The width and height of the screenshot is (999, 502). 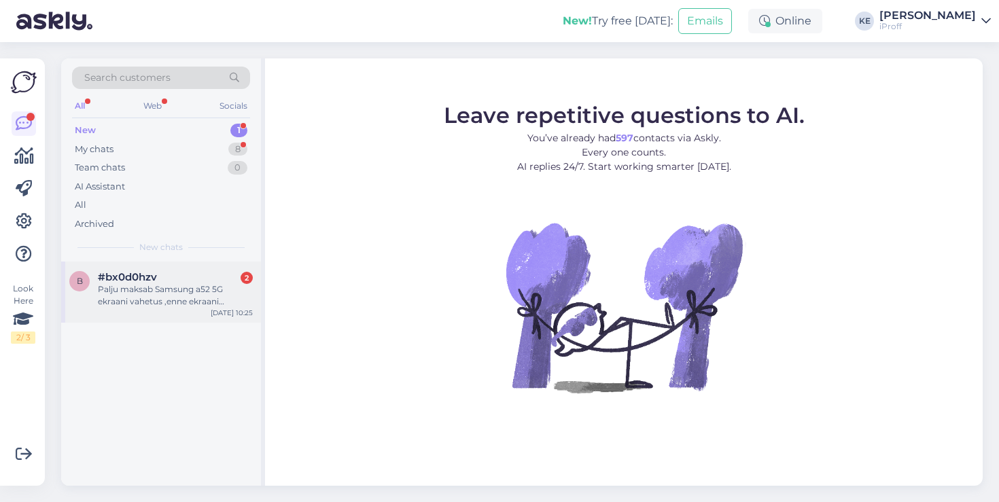 I want to click on div: Palju maksab Samsung a52 5G ekraani vahetus ,enne ekraani purunemist oli ka ekraani ja emaplaadi ..., so click(x=175, y=295).